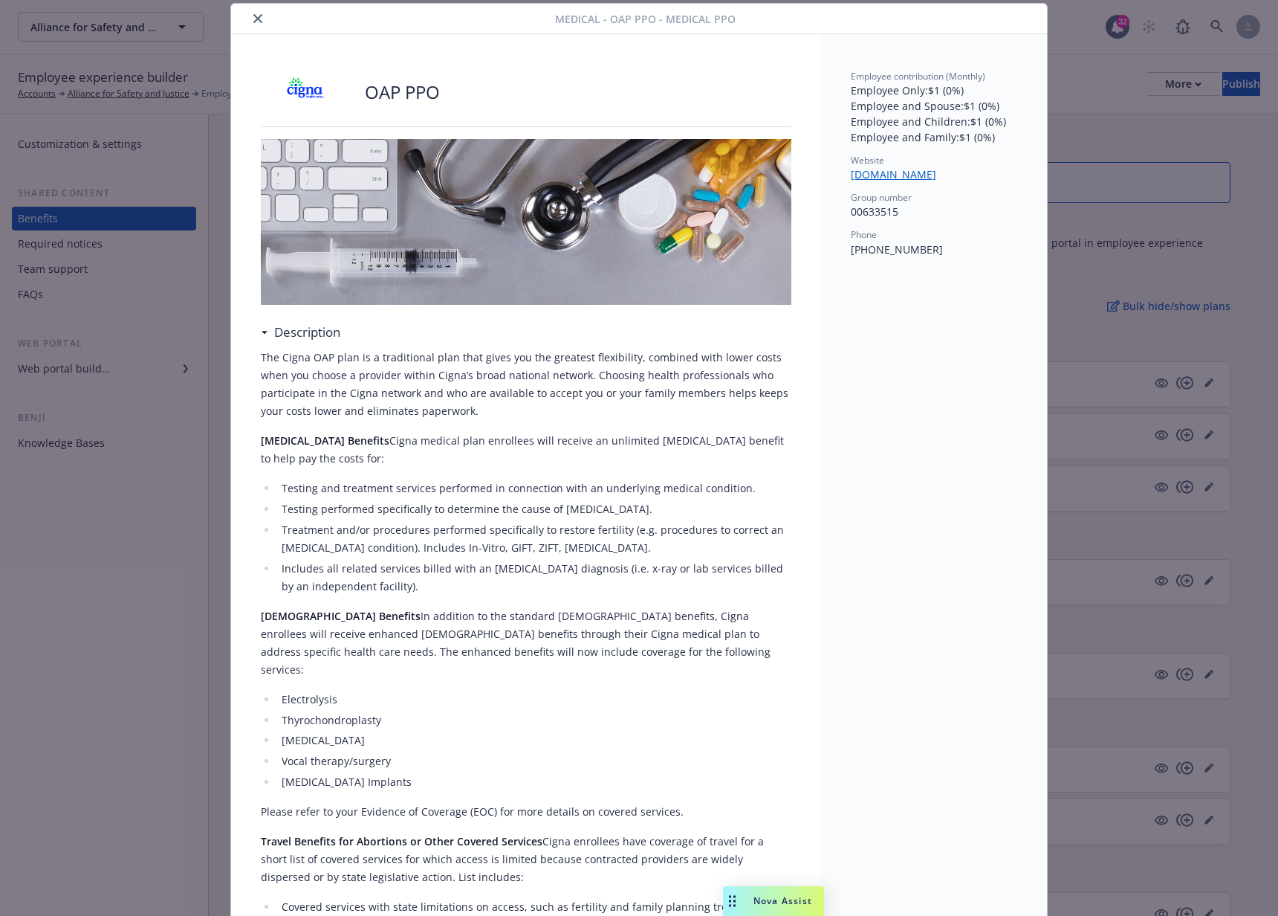 The width and height of the screenshot is (1278, 916). Describe the element at coordinates (934, 106) in the screenshot. I see `p: Employee and Spouse : $1 (0%)` at that location.